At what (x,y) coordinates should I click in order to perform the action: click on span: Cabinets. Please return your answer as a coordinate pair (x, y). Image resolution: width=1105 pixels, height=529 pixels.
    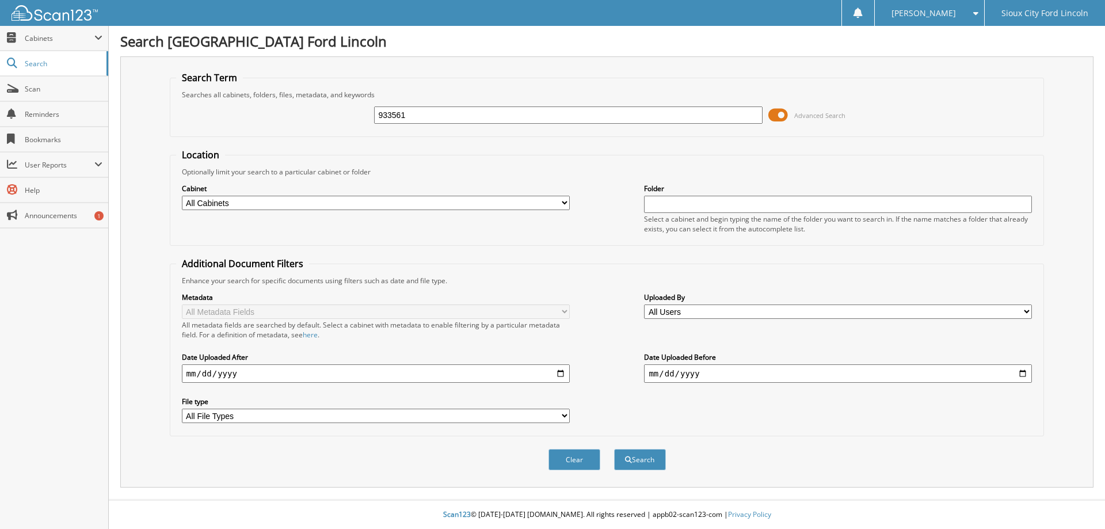
    Looking at the image, I should click on (59, 38).